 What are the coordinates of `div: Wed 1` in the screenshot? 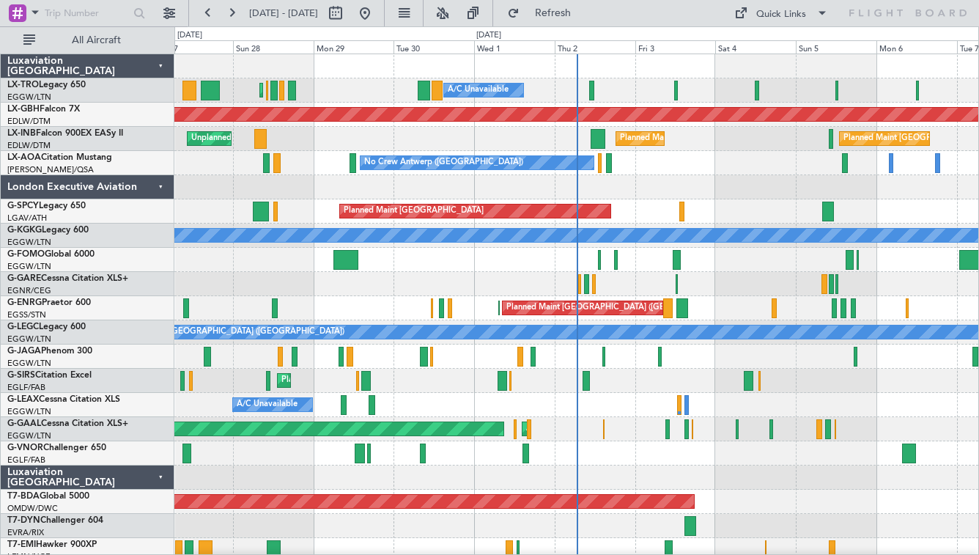 It's located at (514, 47).